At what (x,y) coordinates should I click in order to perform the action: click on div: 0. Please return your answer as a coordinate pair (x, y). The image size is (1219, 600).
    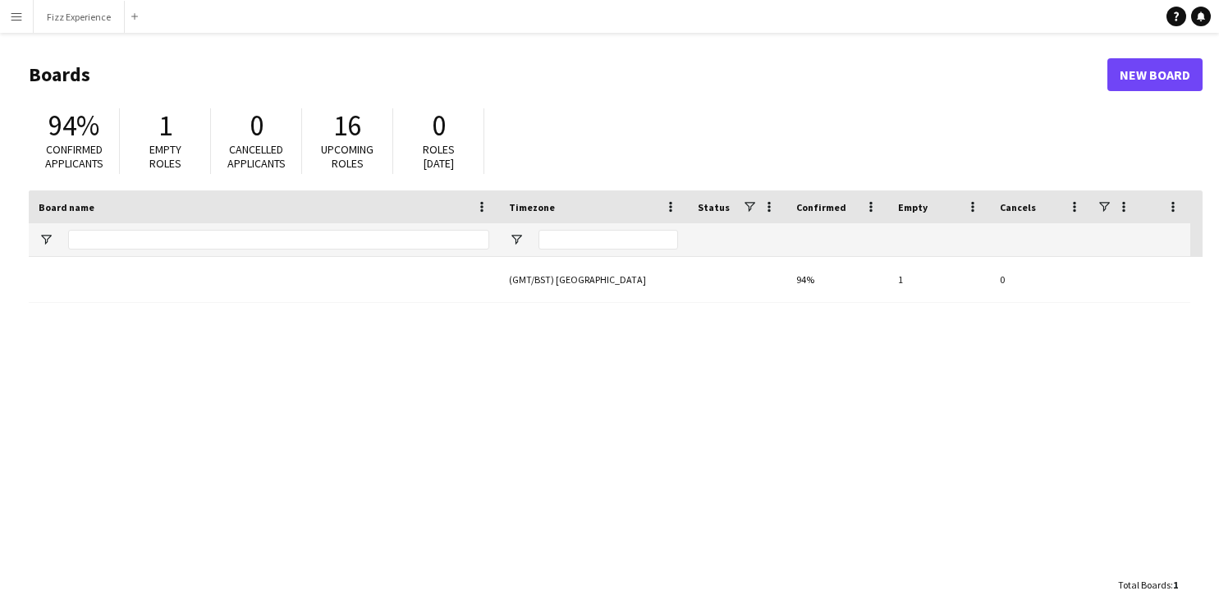
    Looking at the image, I should click on (1041, 279).